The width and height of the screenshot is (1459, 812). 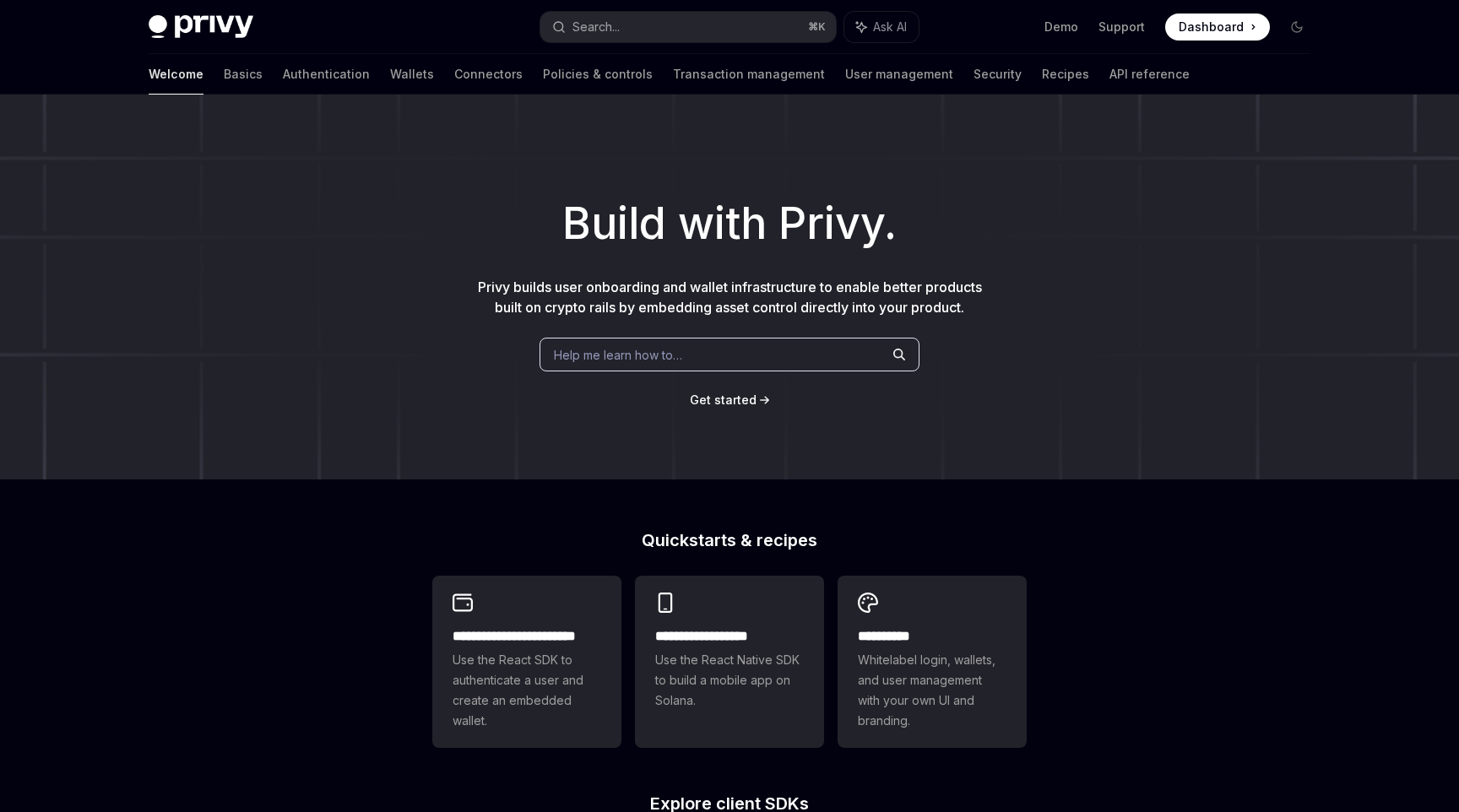 I want to click on a: Transaction management, so click(x=749, y=74).